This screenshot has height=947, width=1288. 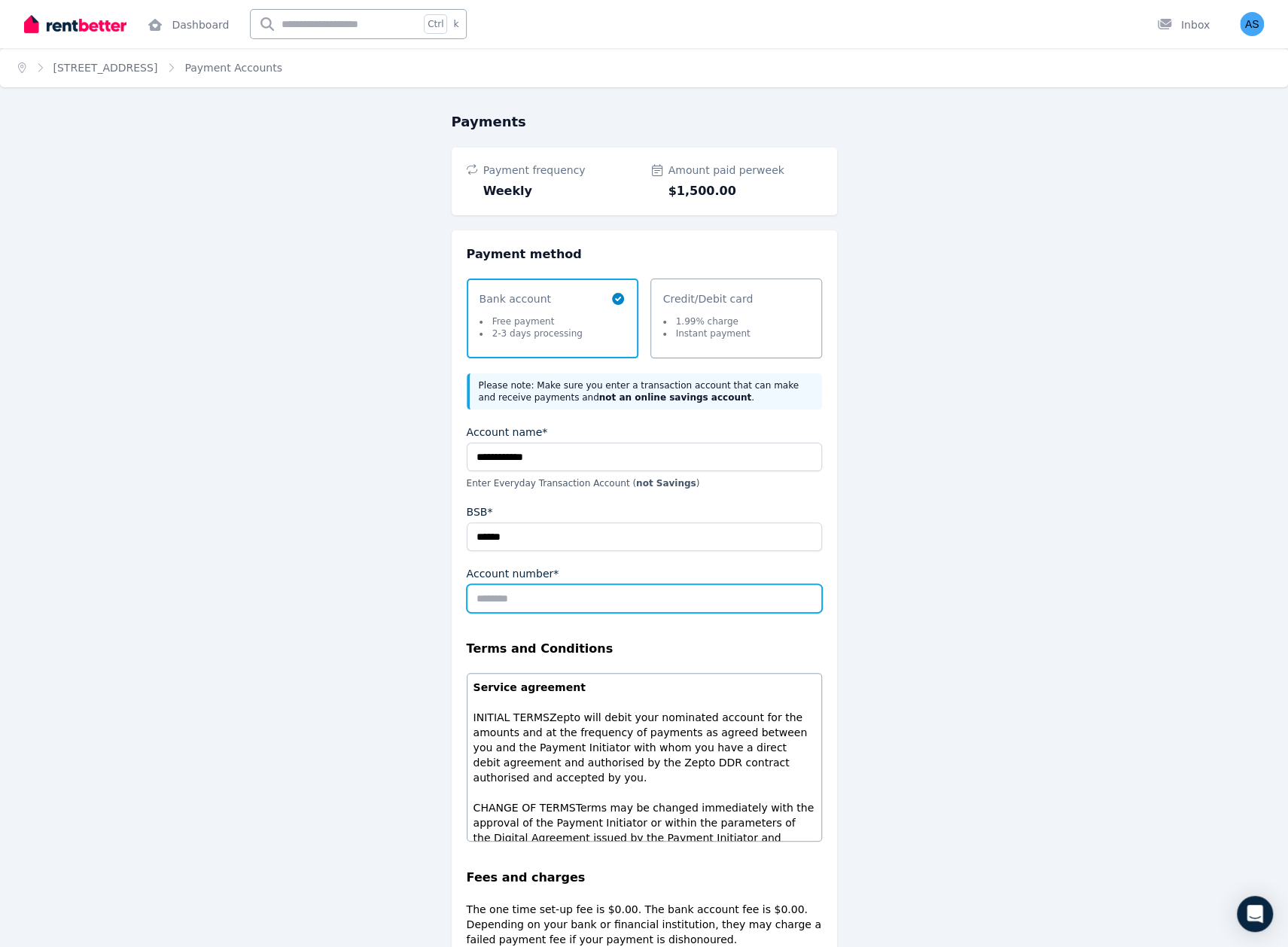 I want to click on li: Instant payment, so click(x=708, y=334).